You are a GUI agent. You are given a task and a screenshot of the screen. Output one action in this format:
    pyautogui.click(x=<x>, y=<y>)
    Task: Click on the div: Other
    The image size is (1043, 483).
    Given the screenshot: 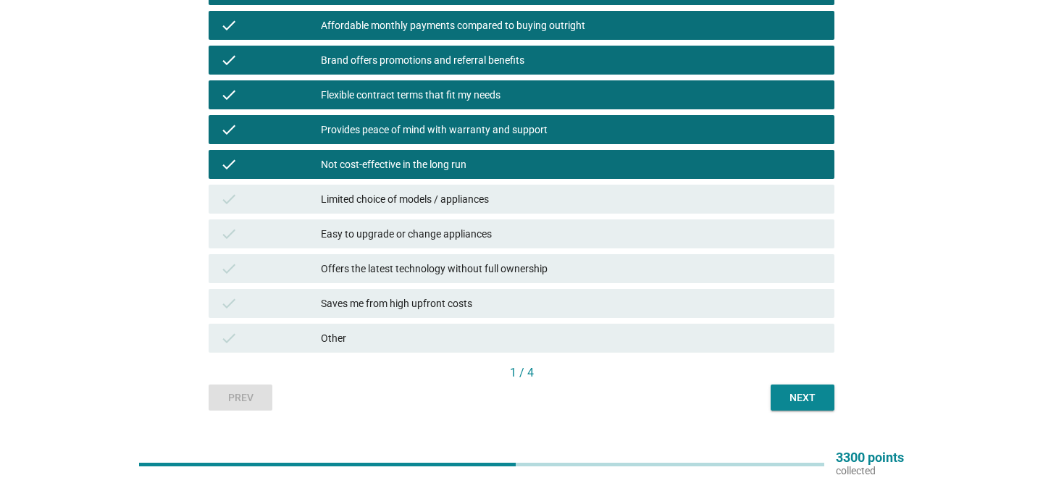 What is the action you would take?
    pyautogui.click(x=571, y=338)
    